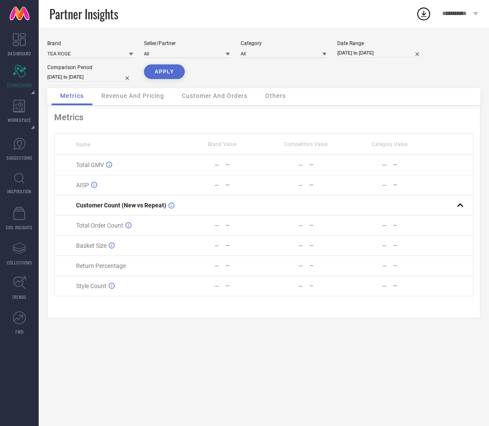  I want to click on span: Revenue And Pricing, so click(133, 96).